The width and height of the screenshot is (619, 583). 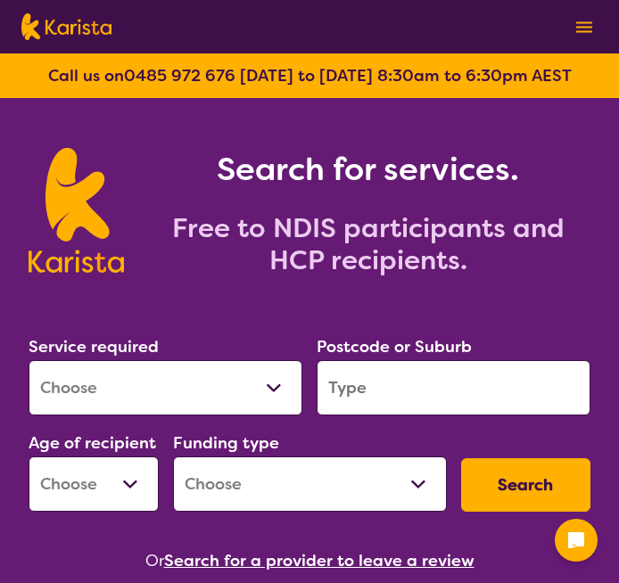 I want to click on h1: Search for services., so click(x=368, y=170).